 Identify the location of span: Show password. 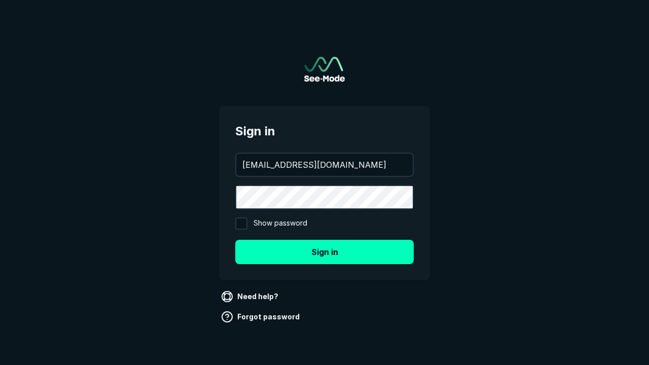
(280, 223).